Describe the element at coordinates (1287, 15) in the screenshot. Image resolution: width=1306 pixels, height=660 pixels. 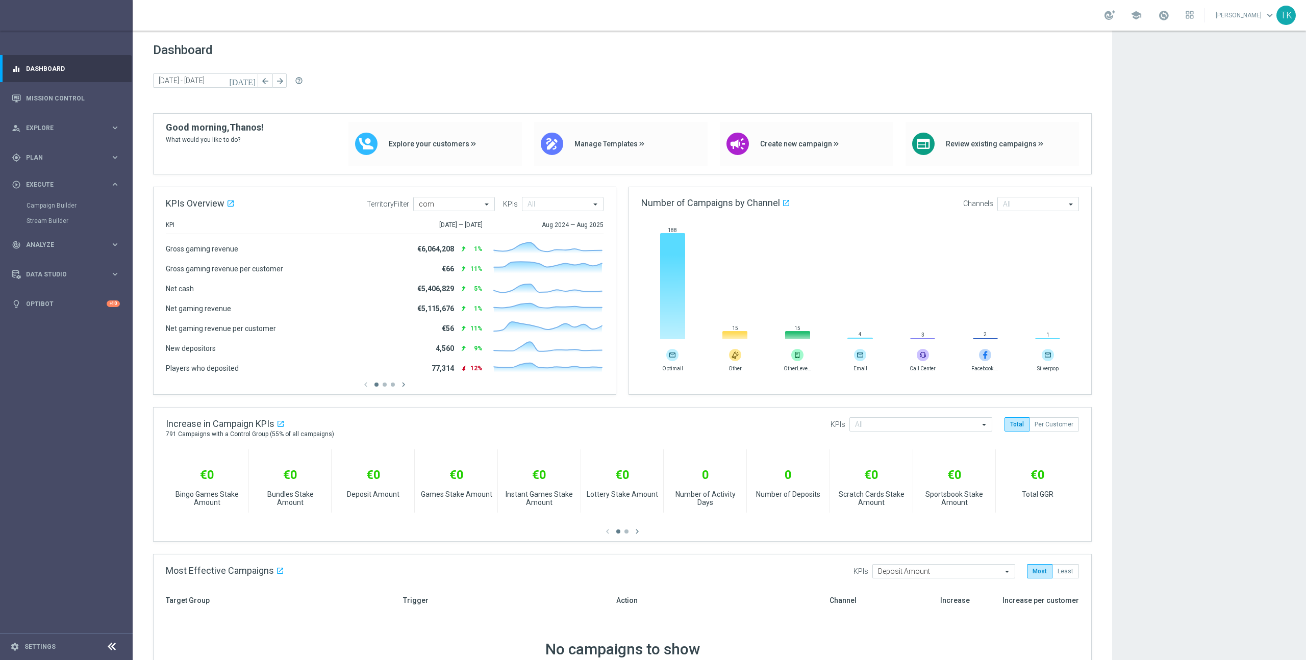
I see `div: TK` at that location.